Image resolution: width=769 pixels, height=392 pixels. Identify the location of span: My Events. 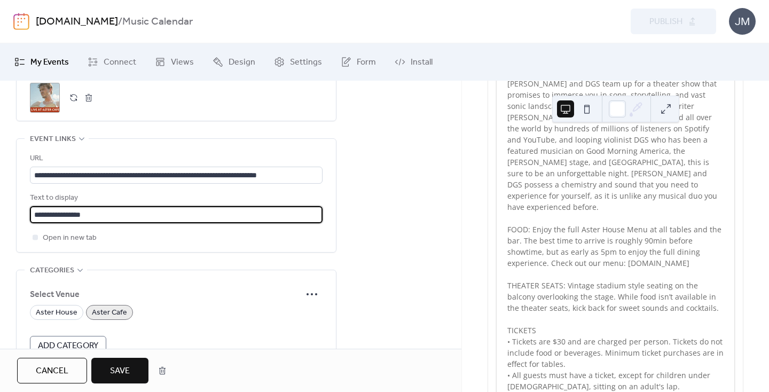
(50, 62).